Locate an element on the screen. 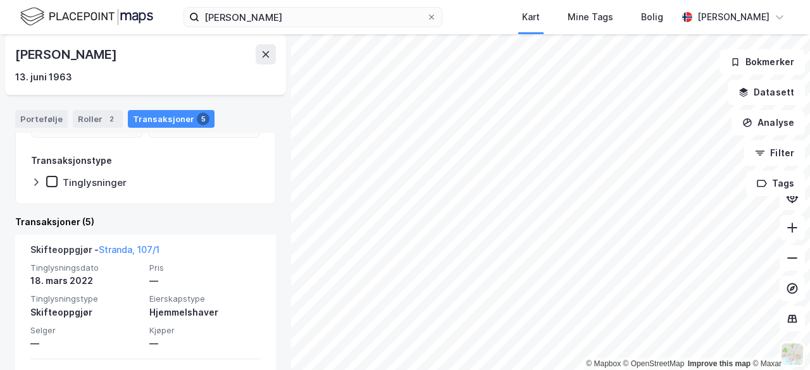  div: Transaksjoner (5) is located at coordinates (145, 222).